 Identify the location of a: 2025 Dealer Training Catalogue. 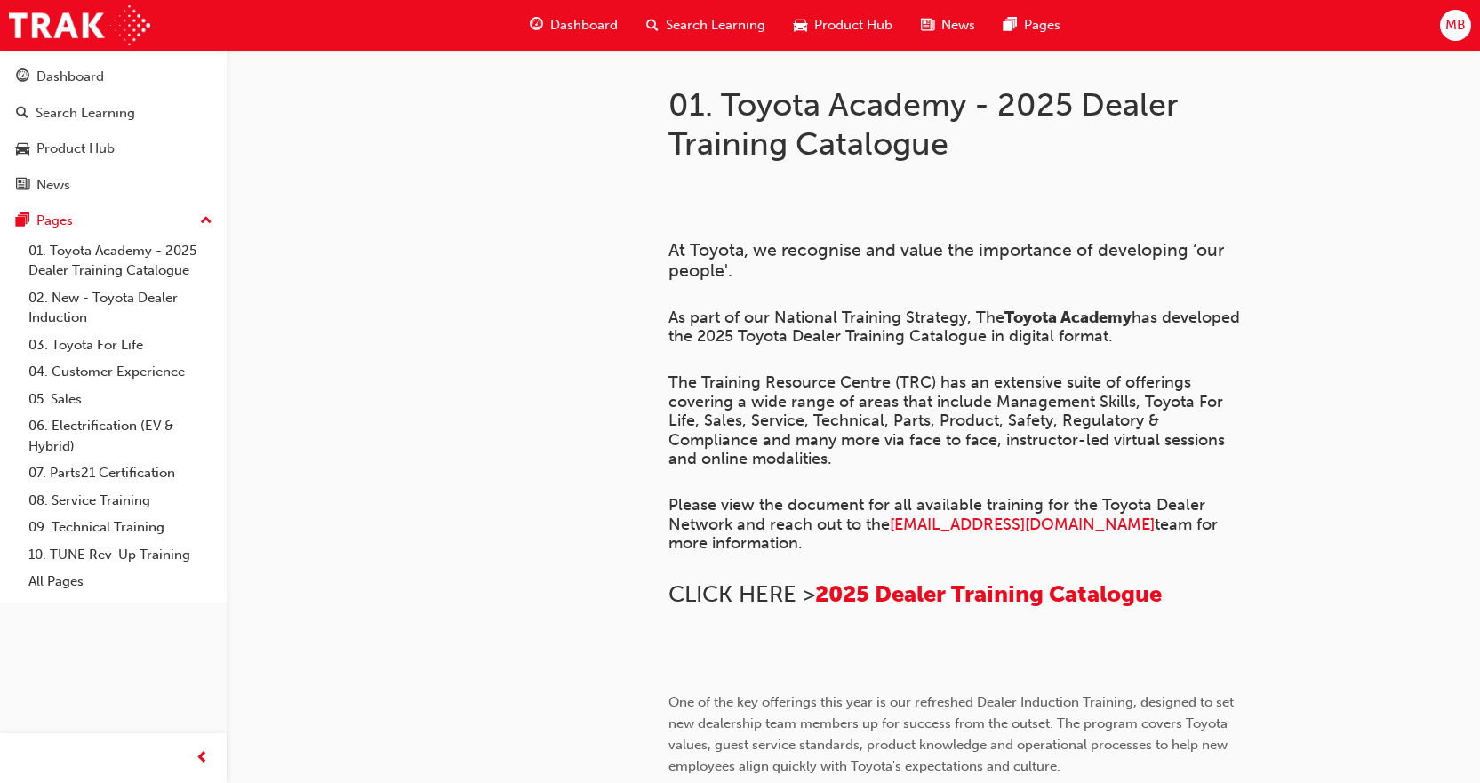
(989, 594).